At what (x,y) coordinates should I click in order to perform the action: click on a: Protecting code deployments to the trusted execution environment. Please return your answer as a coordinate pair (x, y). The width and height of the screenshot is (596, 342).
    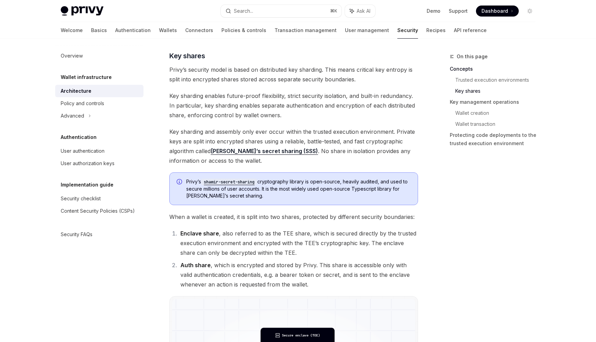
    Looking at the image, I should click on (495, 139).